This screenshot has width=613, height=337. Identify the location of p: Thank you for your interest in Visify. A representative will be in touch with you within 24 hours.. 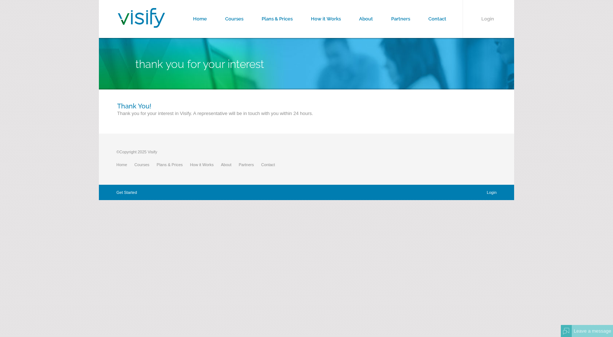
(307, 115).